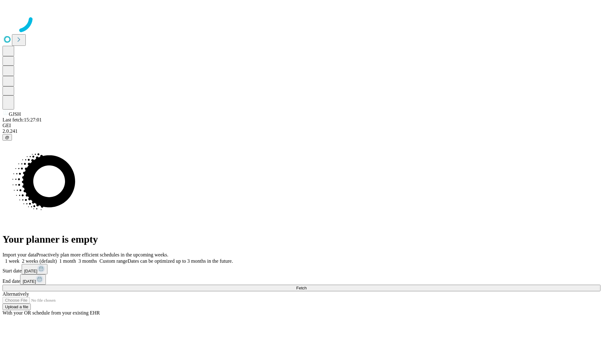 The height and width of the screenshot is (339, 603). I want to click on div: 2.0.241, so click(302, 131).